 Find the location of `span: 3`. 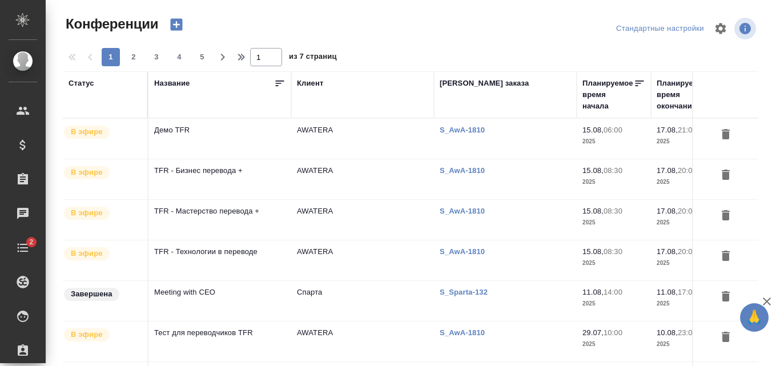

span: 3 is located at coordinates (156, 57).